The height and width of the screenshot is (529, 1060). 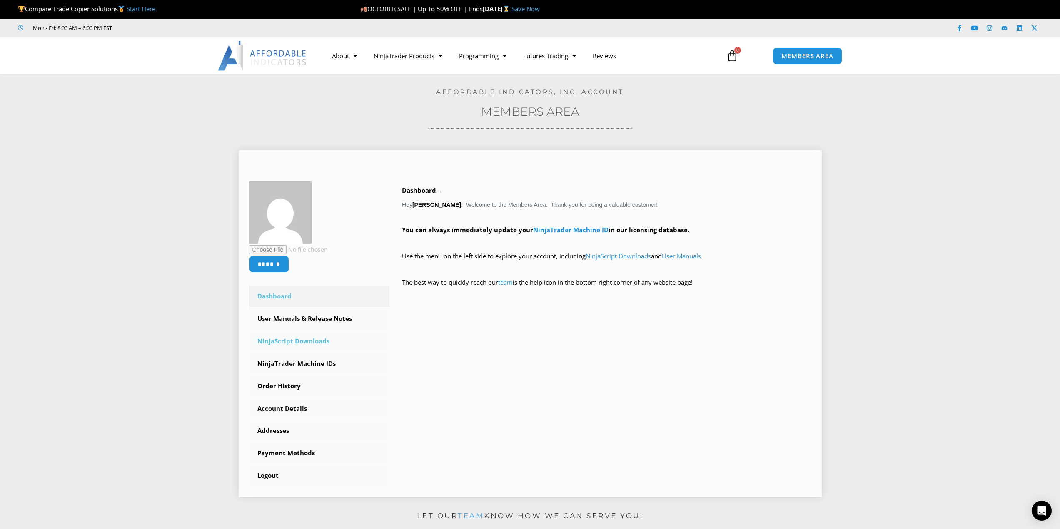 I want to click on a: Futures Trading, so click(x=549, y=56).